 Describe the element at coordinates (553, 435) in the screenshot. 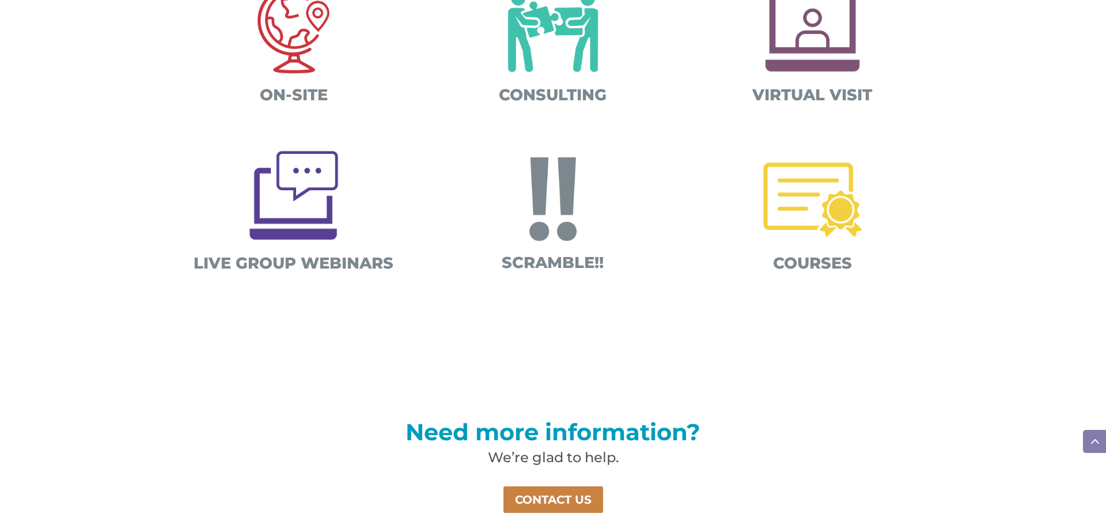

I see `h2: Need more information?` at that location.